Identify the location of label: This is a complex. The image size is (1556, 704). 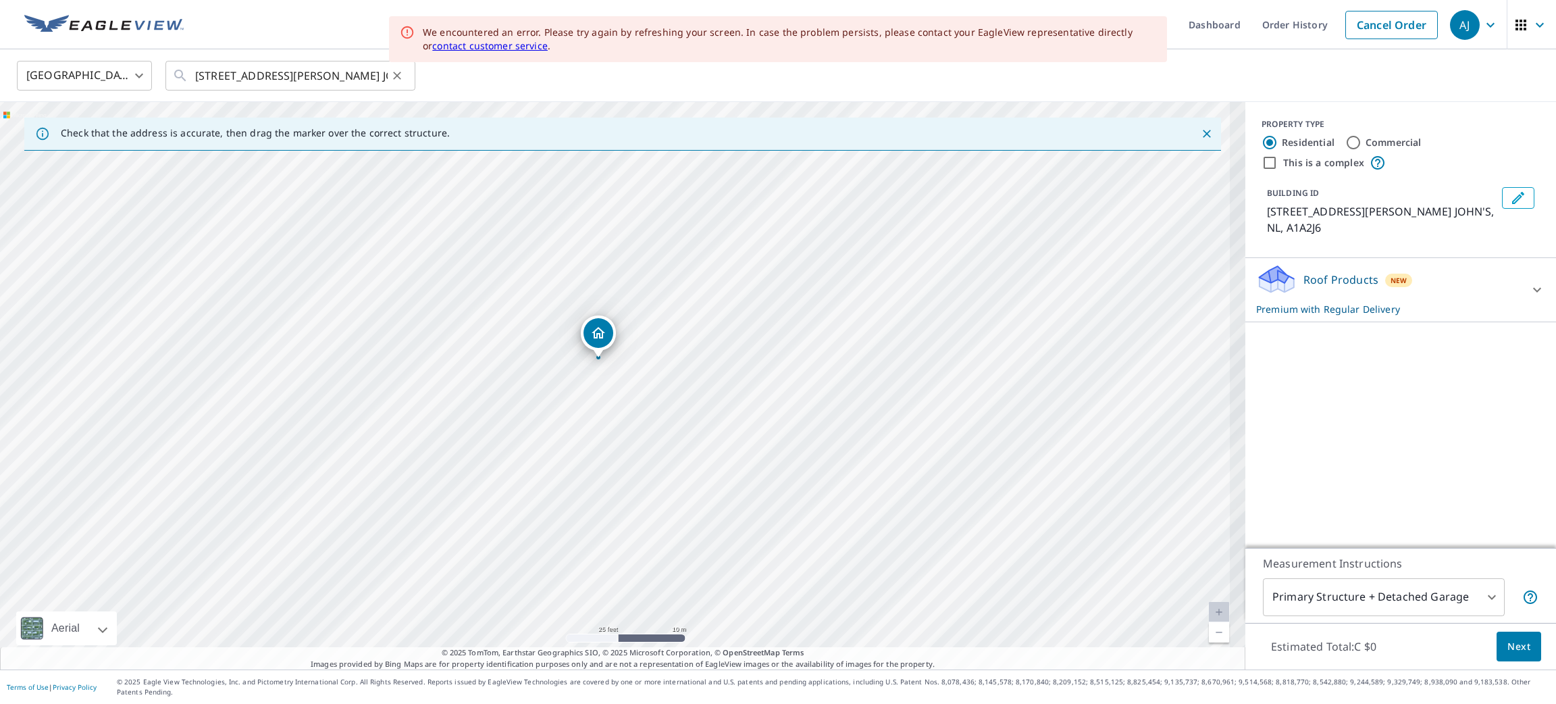
(1323, 163).